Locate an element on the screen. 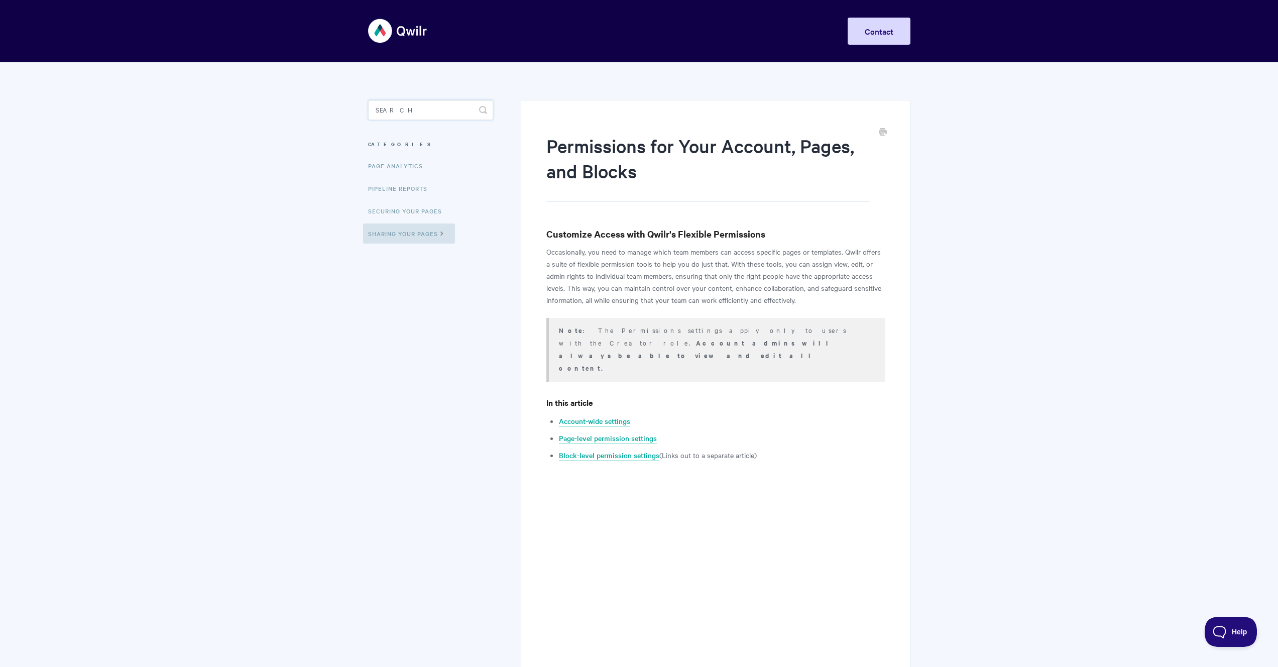 The image size is (1278, 667). li: (Links out to a separate article) is located at coordinates (722, 455).